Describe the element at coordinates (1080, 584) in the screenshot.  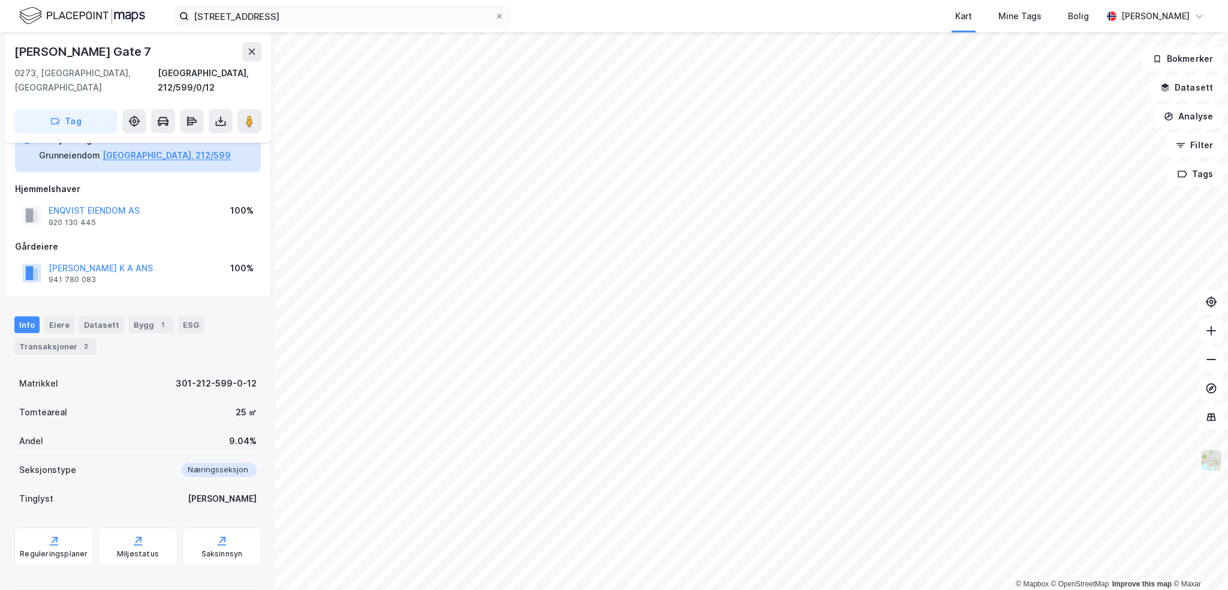
I see `a: OpenStreetMap` at that location.